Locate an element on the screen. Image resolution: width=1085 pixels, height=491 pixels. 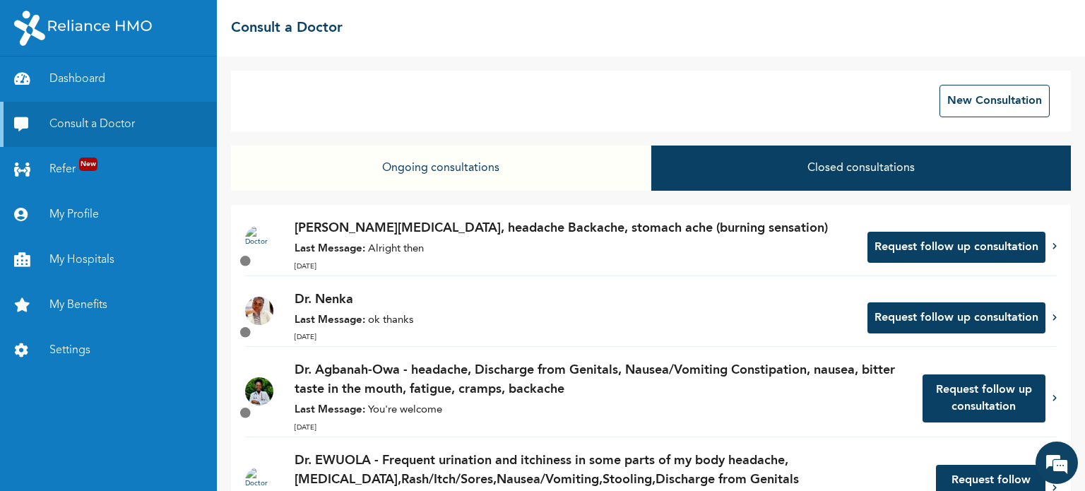
p: Dr. Nenka is located at coordinates (574, 300).